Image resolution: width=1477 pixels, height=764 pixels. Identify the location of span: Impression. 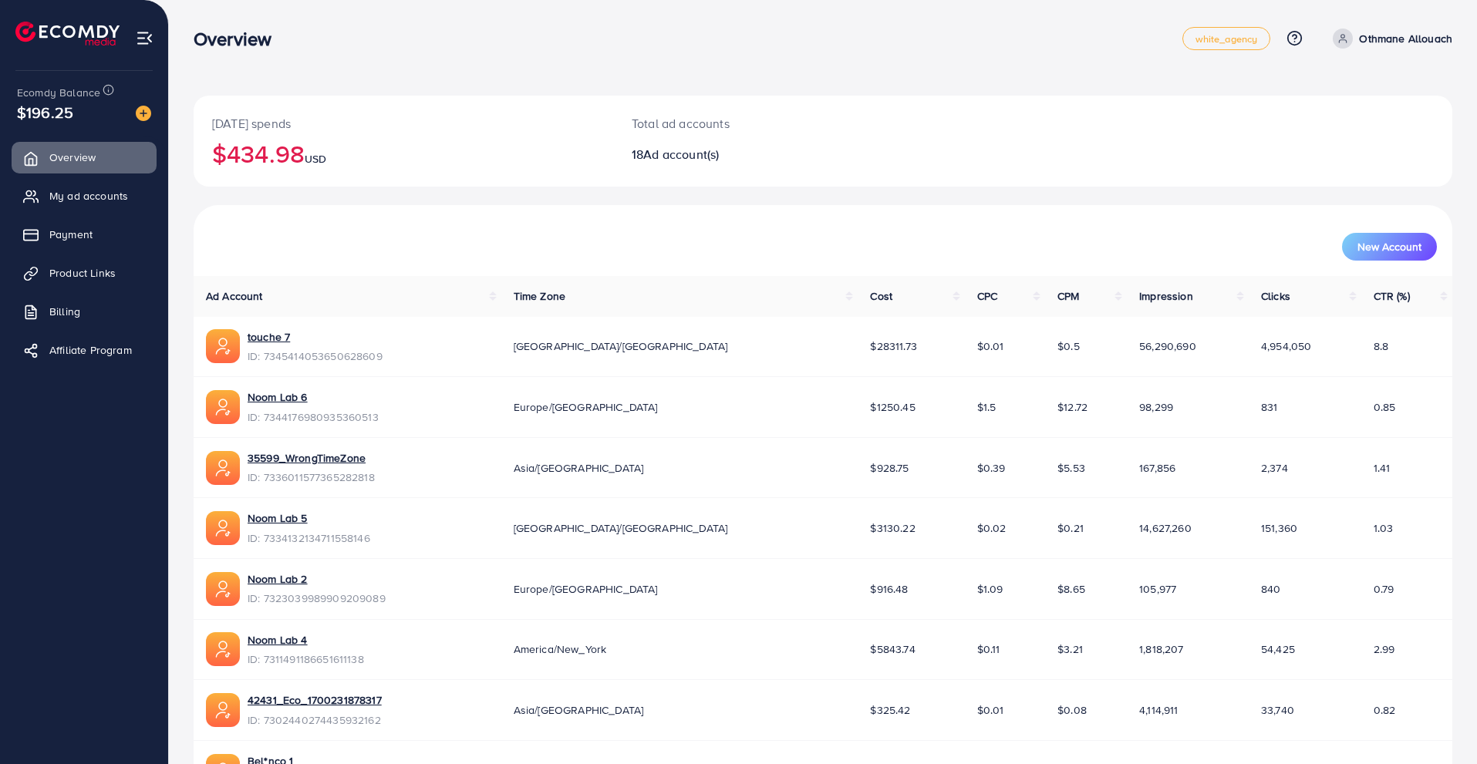
(1166, 296).